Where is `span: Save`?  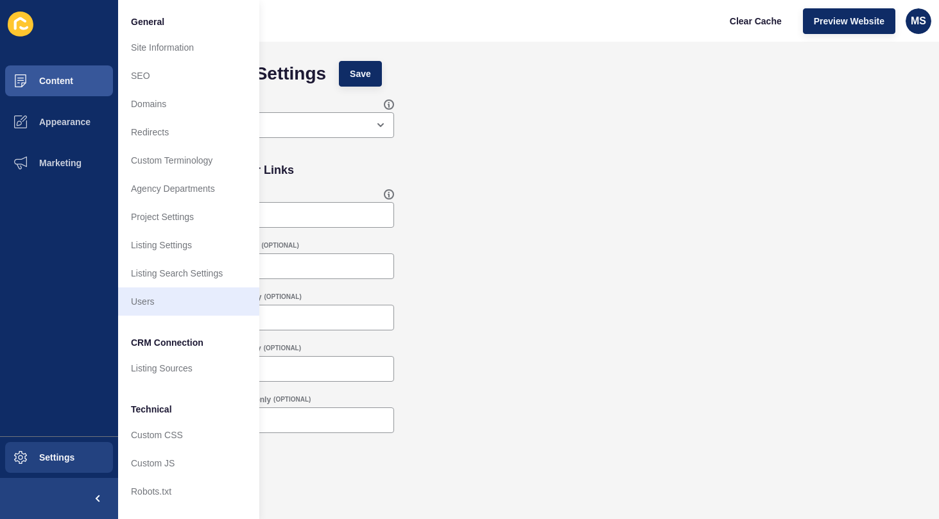
span: Save is located at coordinates (360, 74).